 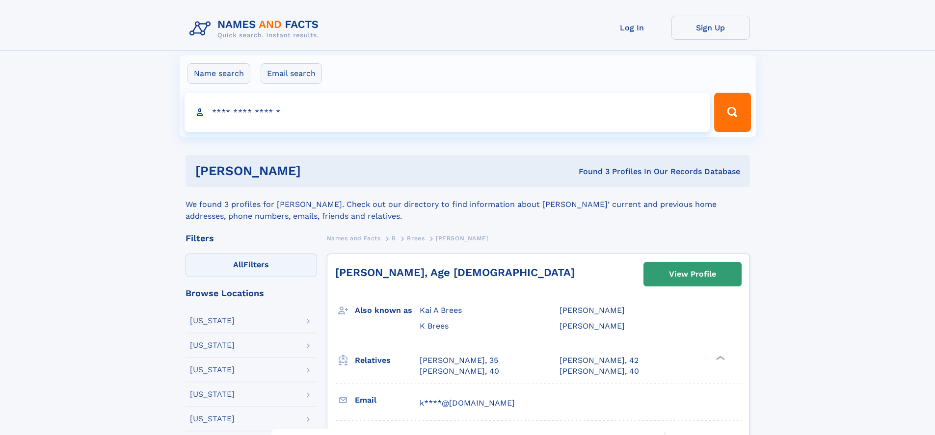 What do you see at coordinates (447, 112) in the screenshot?
I see `input: search input` at bounding box center [447, 112].